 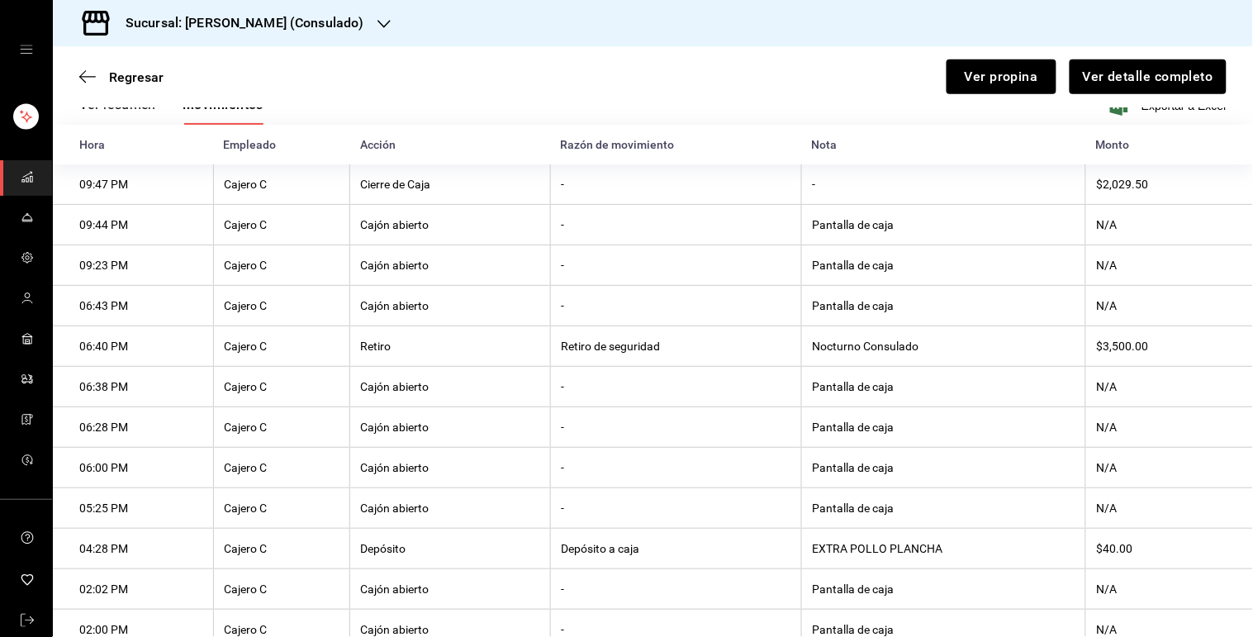 I want to click on th: Depósito, so click(x=450, y=548).